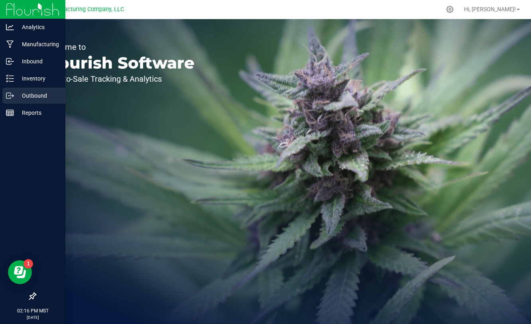  I want to click on inline-svg: Manufacturing, so click(10, 44).